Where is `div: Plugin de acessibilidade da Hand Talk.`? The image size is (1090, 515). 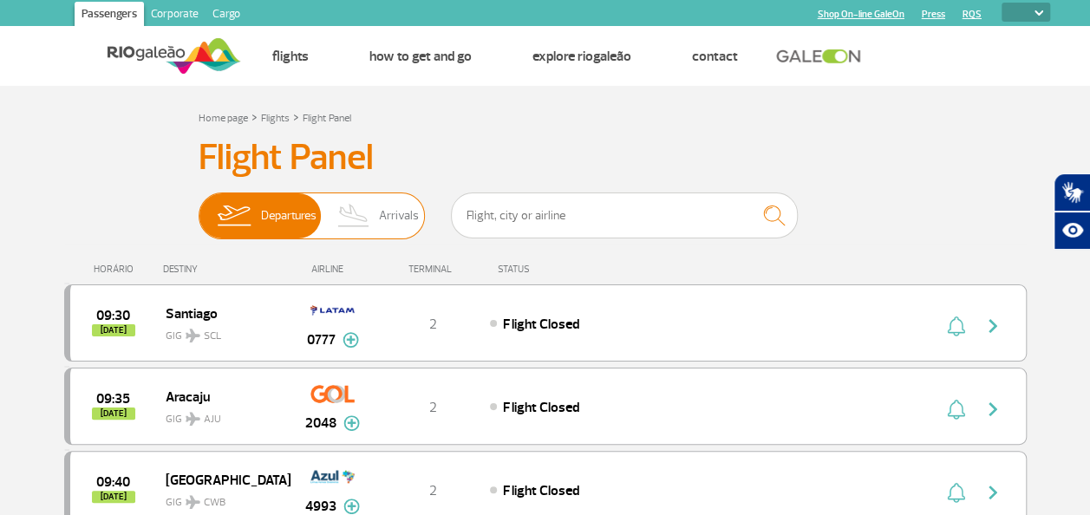 div: Plugin de acessibilidade da Hand Talk. is located at coordinates (1071, 212).